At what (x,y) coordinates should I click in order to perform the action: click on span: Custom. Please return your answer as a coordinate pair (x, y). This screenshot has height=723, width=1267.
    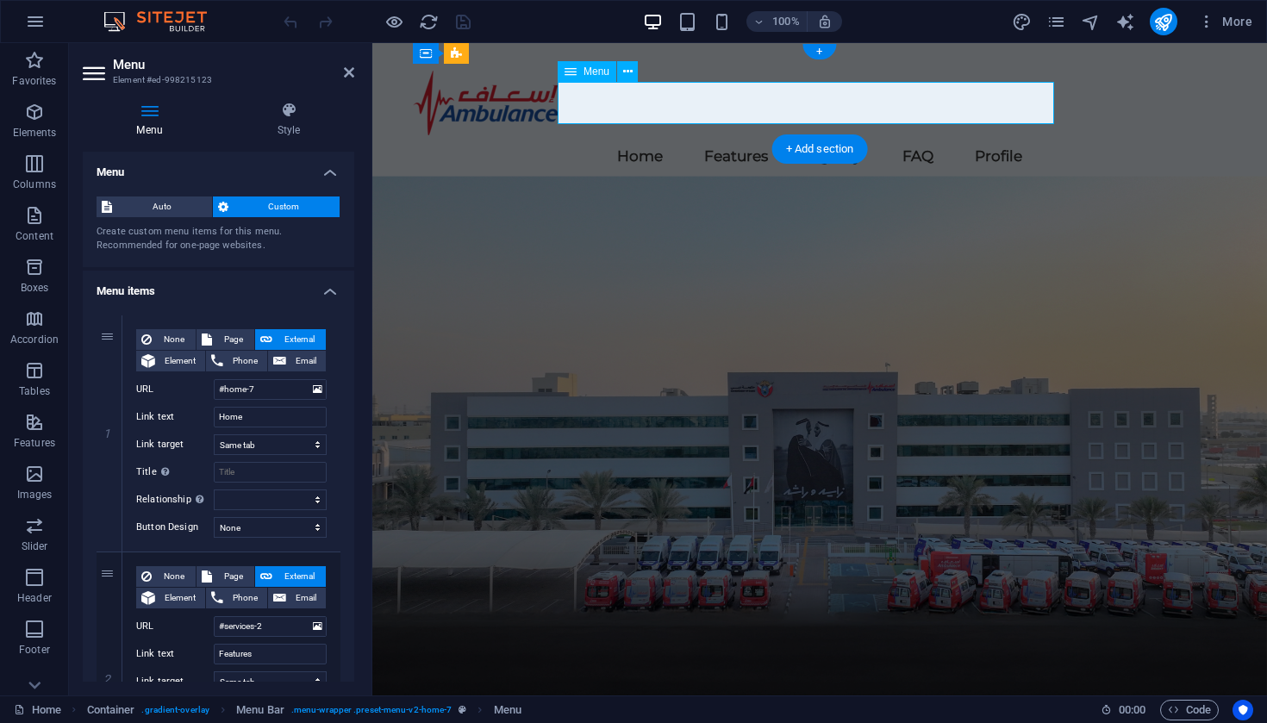
    Looking at the image, I should click on (284, 207).